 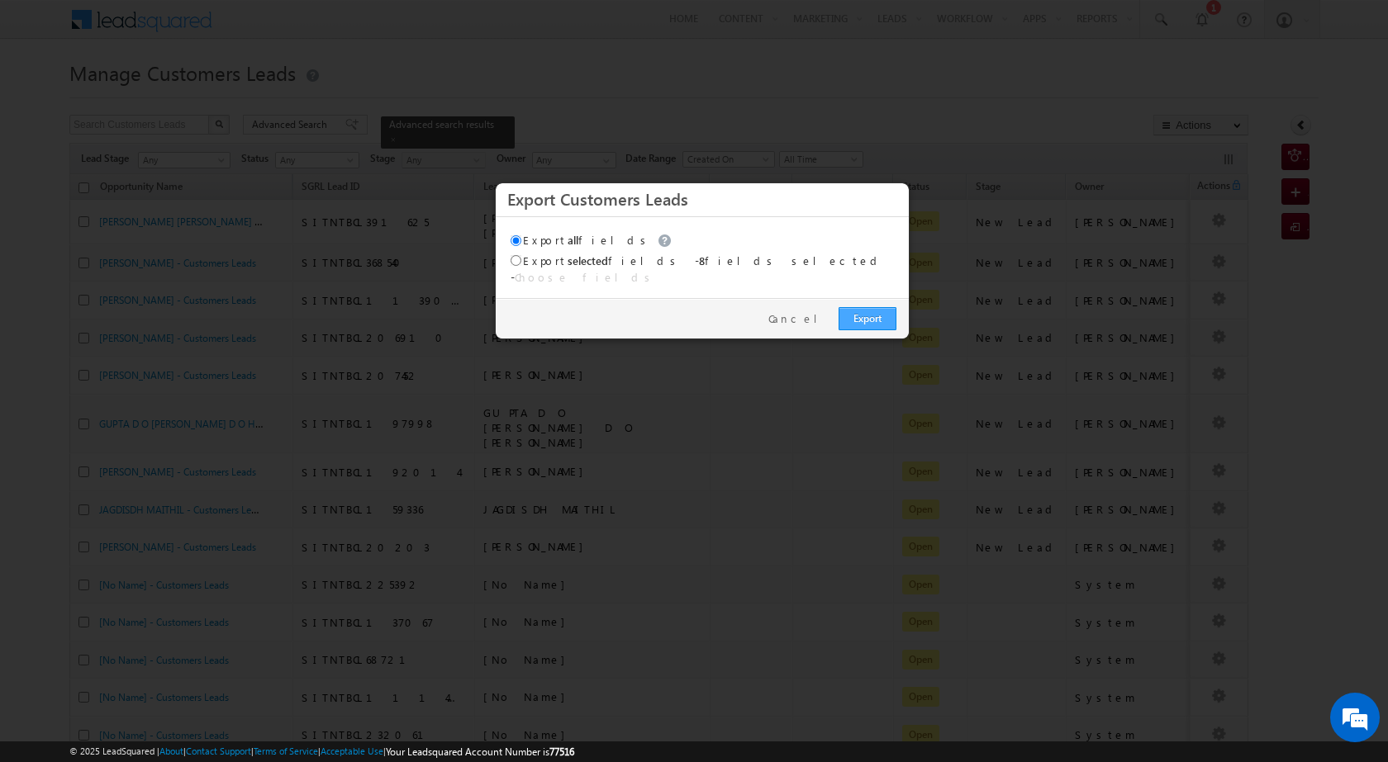 I want to click on a: Acceptable Use, so click(x=352, y=751).